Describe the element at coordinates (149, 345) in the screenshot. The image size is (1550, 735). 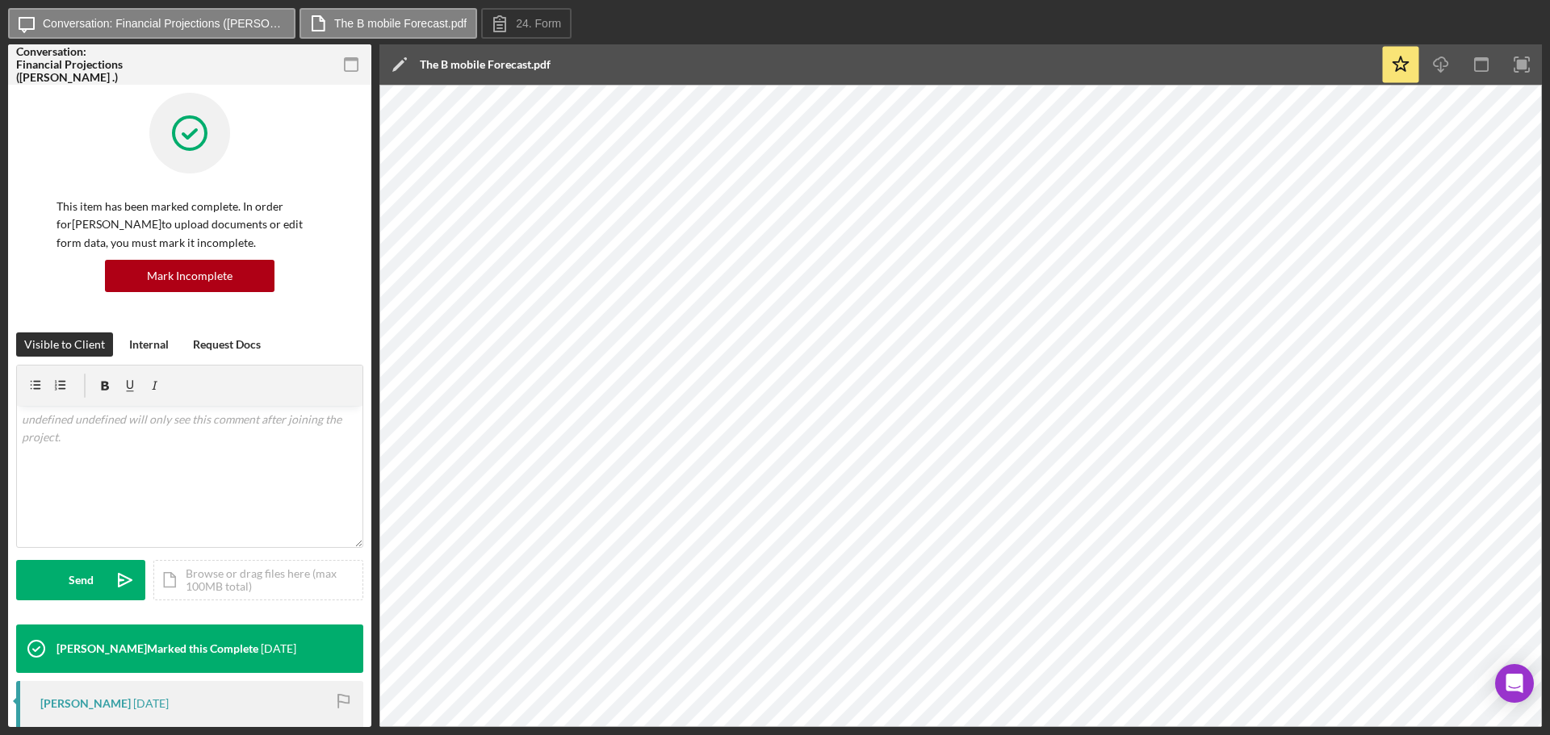
I see `div: Internal` at that location.